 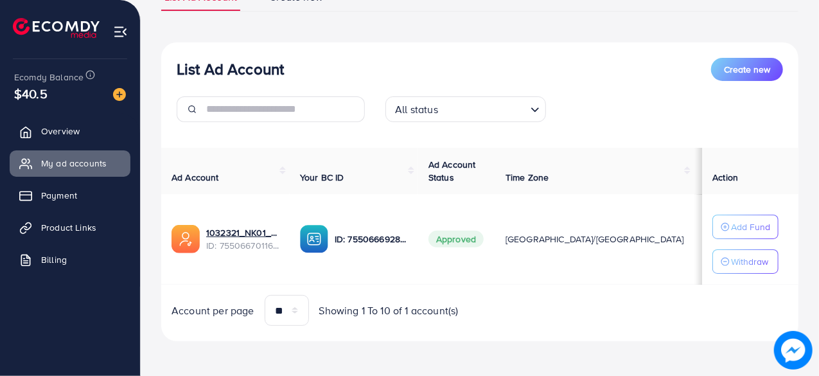 I want to click on p: ID: 7550666928876257281, so click(x=371, y=239).